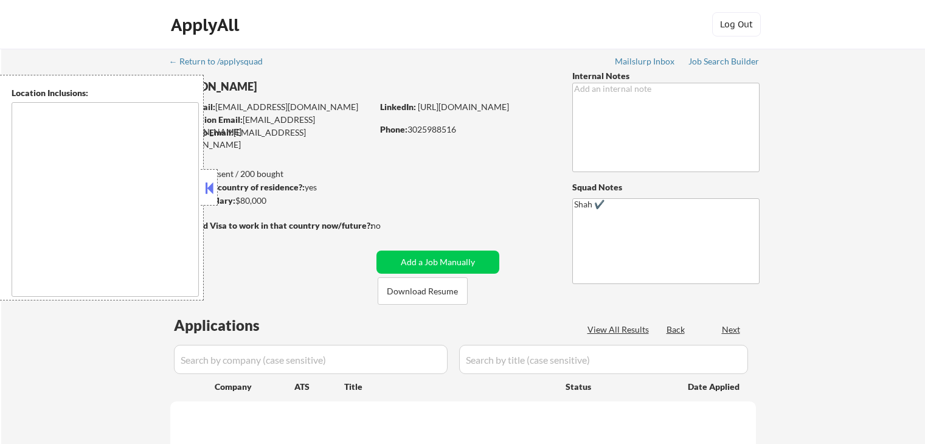  What do you see at coordinates (269, 187) in the screenshot?
I see `div: yes` at bounding box center [269, 187].